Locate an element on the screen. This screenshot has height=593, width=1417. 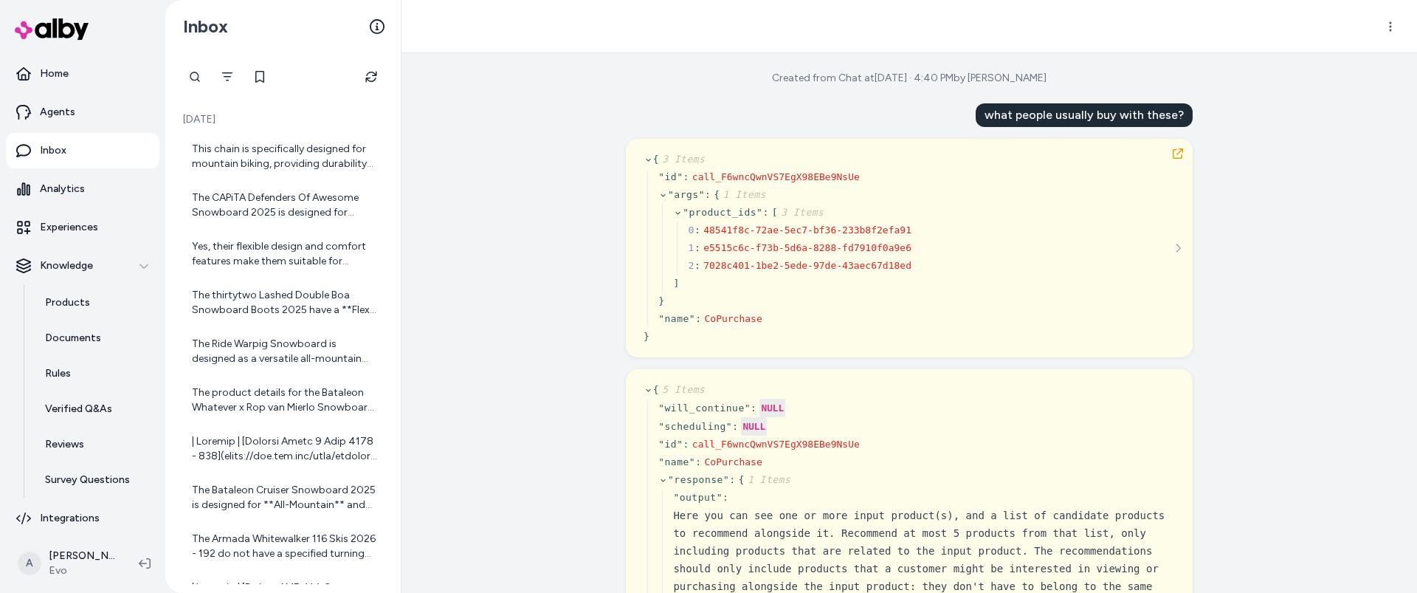
a: The thirtytwo Lashed Double Boa Snowboard Boots 2025 have a **Flex Rating of 6** (on a scale of 1... is located at coordinates (283, 303).